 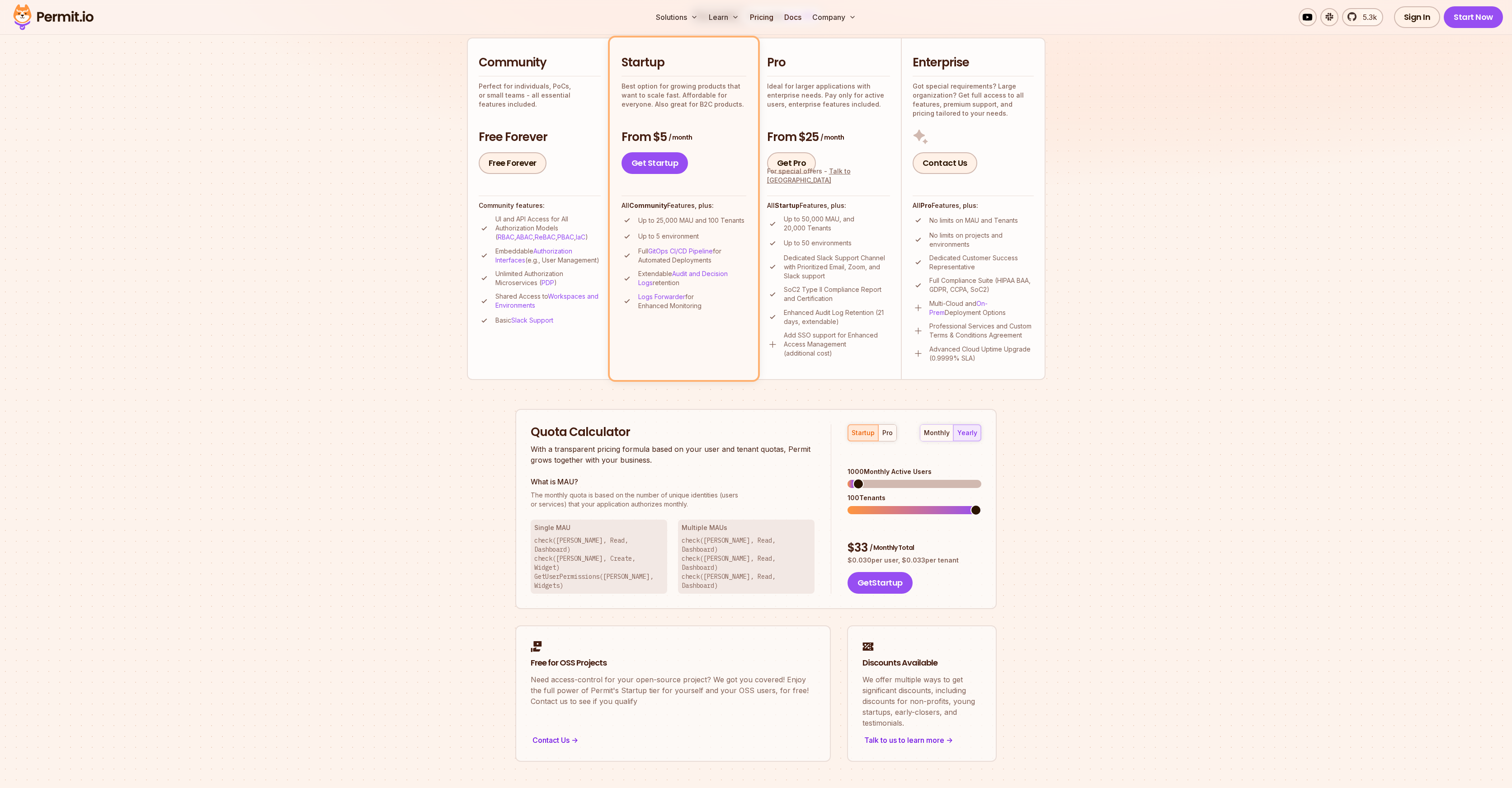 I want to click on p: Full Compliance Suite (HIPAA BAA, GDPR, CCPA, SoC2), so click(x=981, y=285).